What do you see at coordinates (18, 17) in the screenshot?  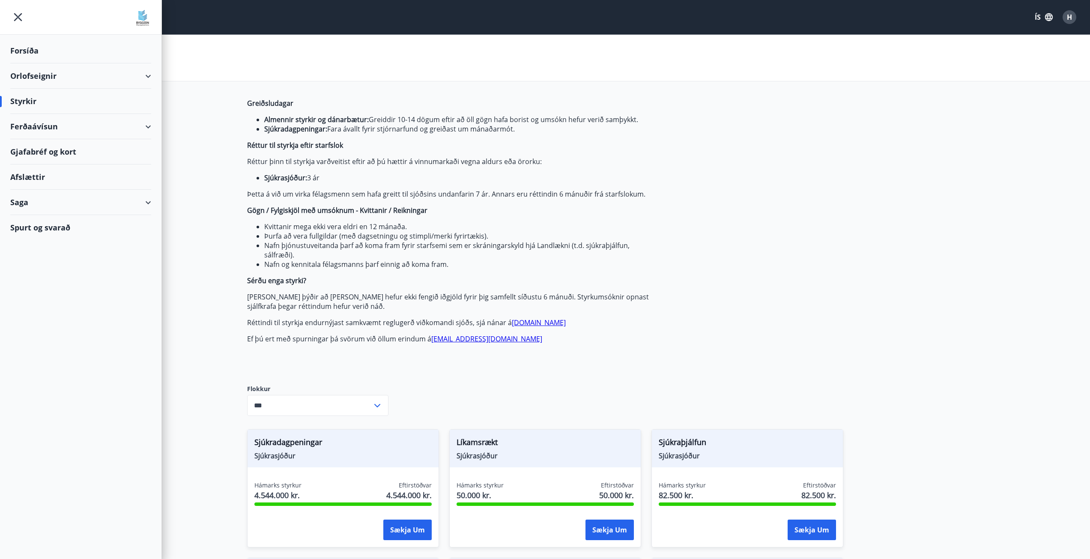 I see `button: menu` at bounding box center [18, 17].